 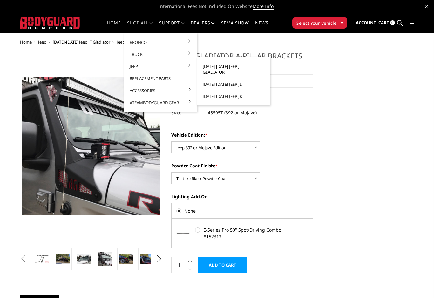 What do you see at coordinates (243, 211) in the screenshot?
I see `label: None` at bounding box center [243, 211].